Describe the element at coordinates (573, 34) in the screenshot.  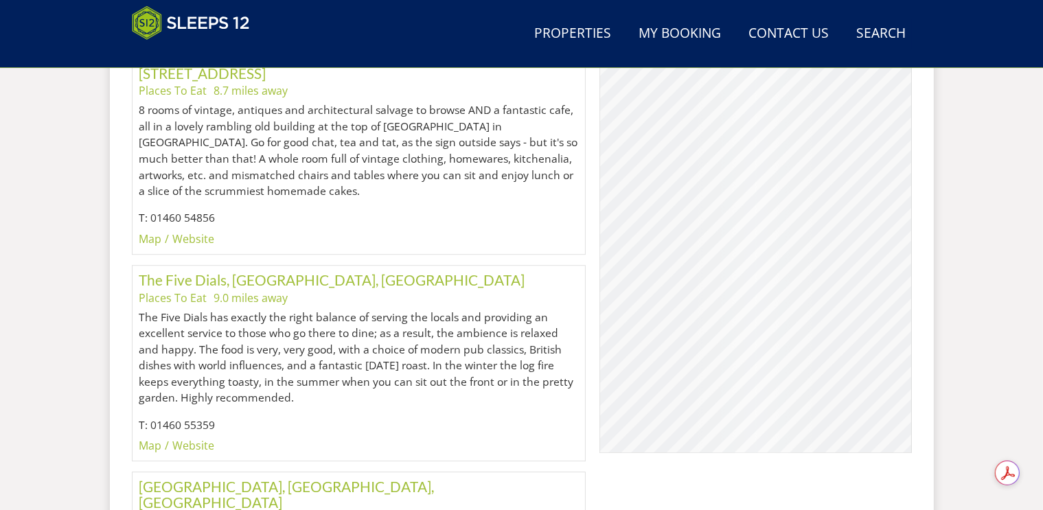
I see `a: Properties` at that location.